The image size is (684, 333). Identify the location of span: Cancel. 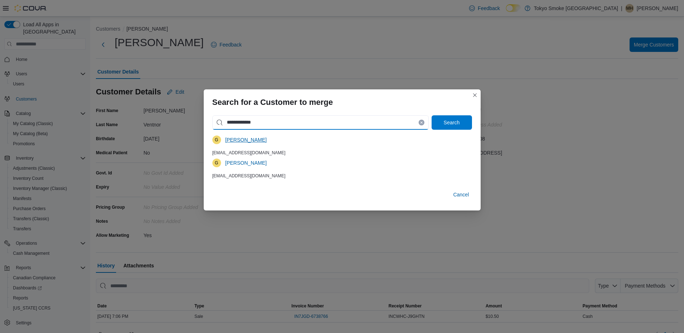
(461, 195).